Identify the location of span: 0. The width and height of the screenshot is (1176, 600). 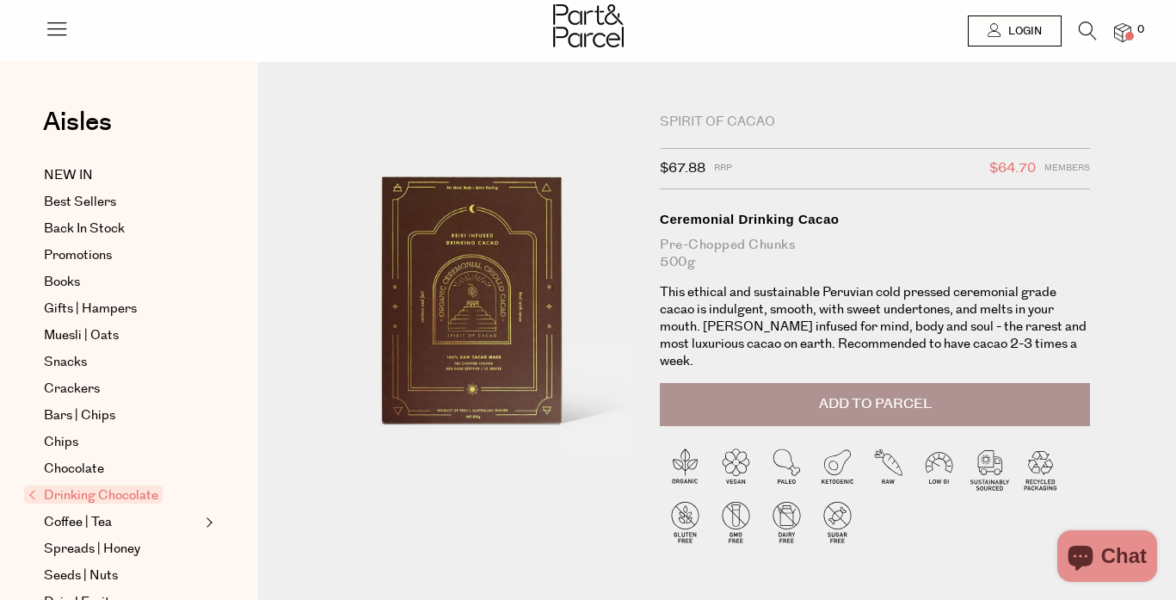
(1141, 30).